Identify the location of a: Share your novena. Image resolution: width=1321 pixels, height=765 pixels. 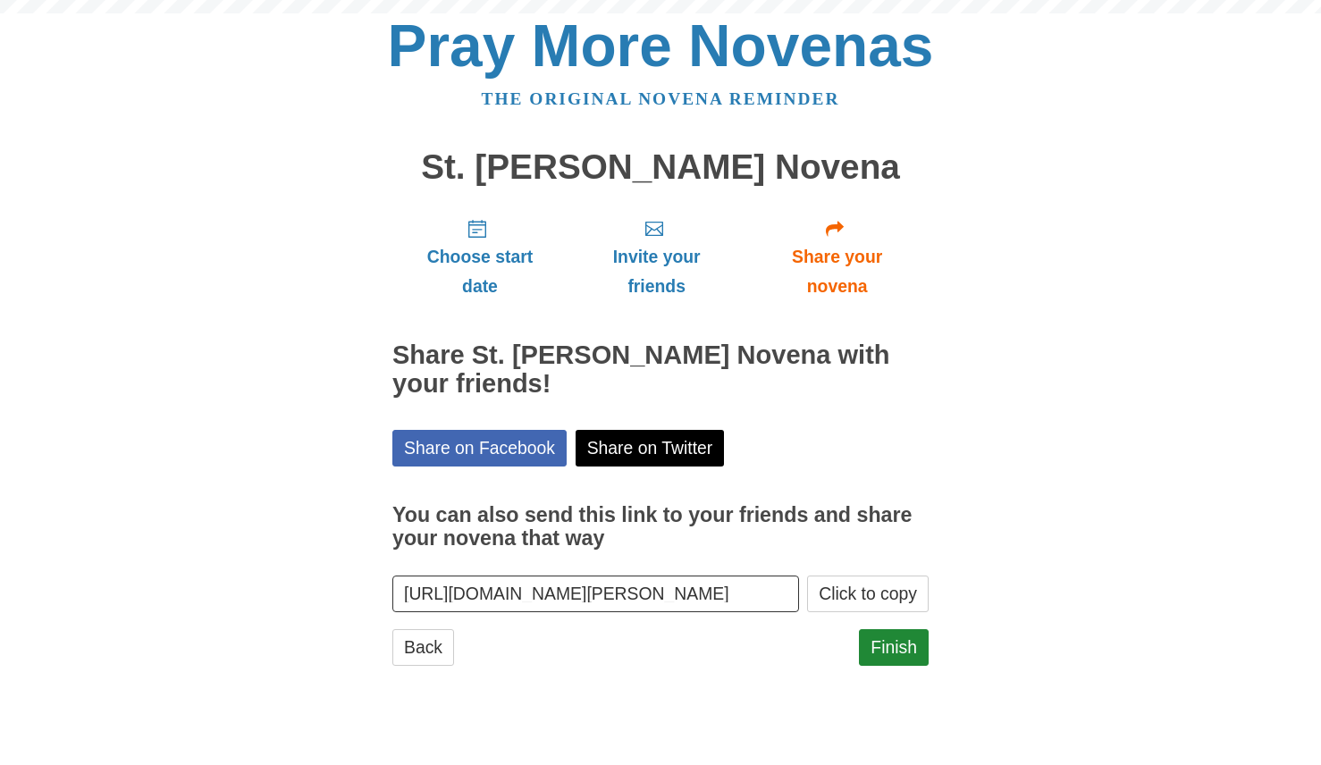
(836, 256).